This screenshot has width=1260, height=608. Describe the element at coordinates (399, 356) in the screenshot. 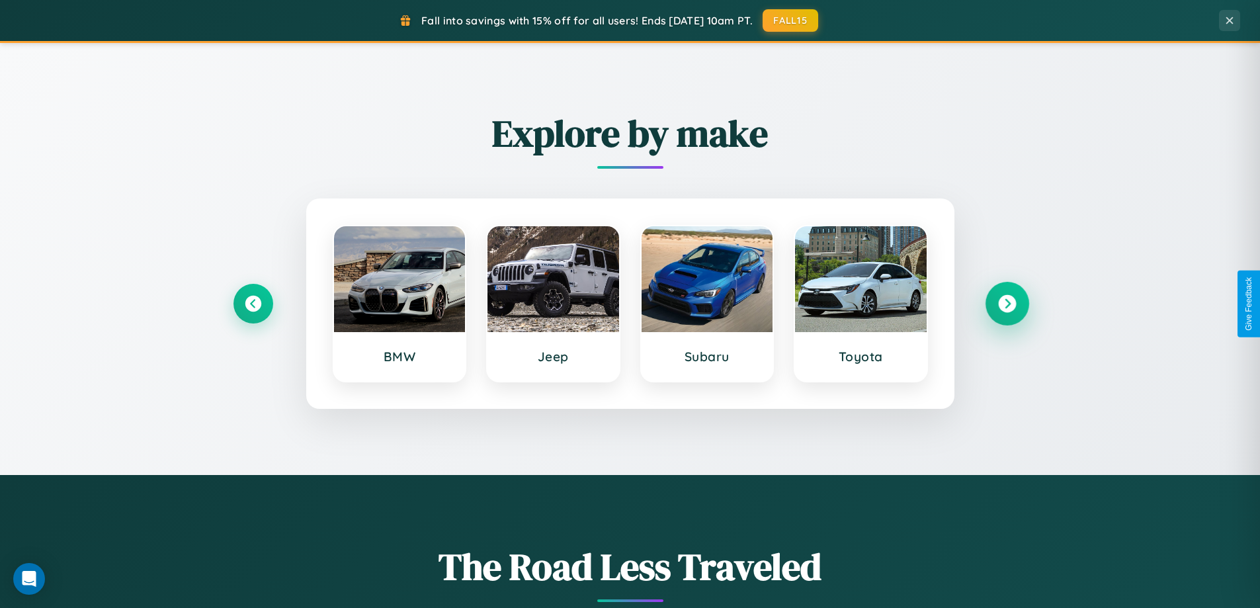

I see `h3: BMW` at that location.